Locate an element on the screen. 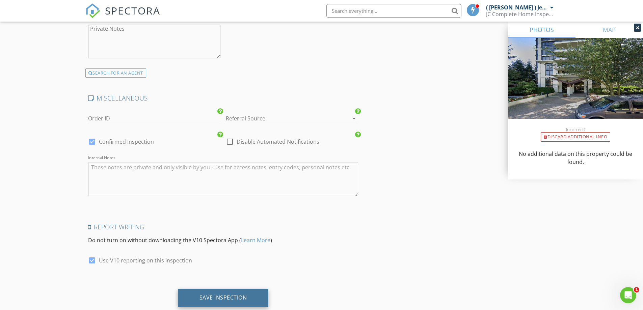 Image resolution: width=643 pixels, height=310 pixels. img: streetview is located at coordinates (576, 86).